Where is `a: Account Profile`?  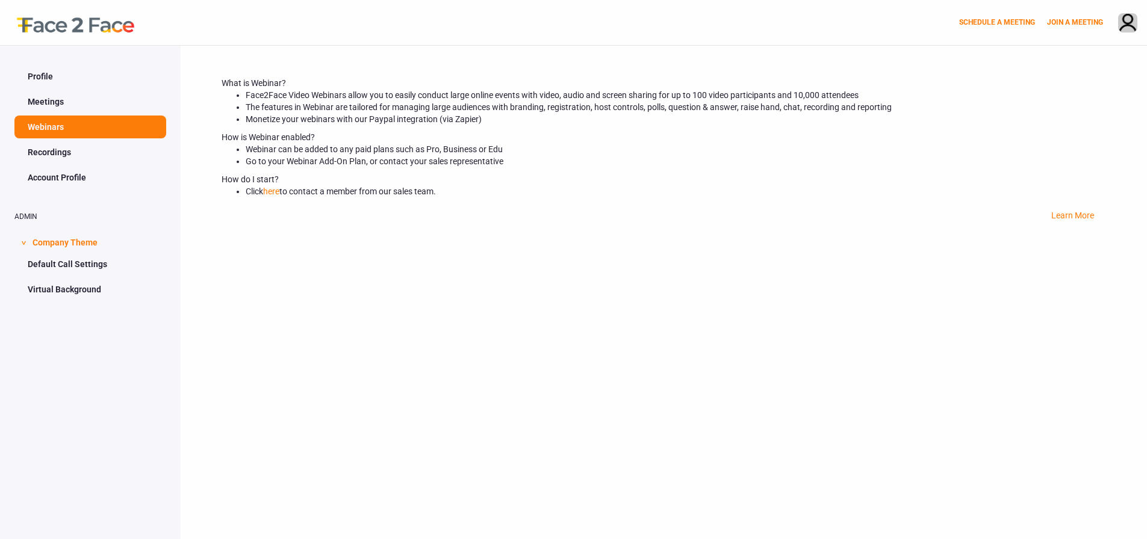 a: Account Profile is located at coordinates (90, 178).